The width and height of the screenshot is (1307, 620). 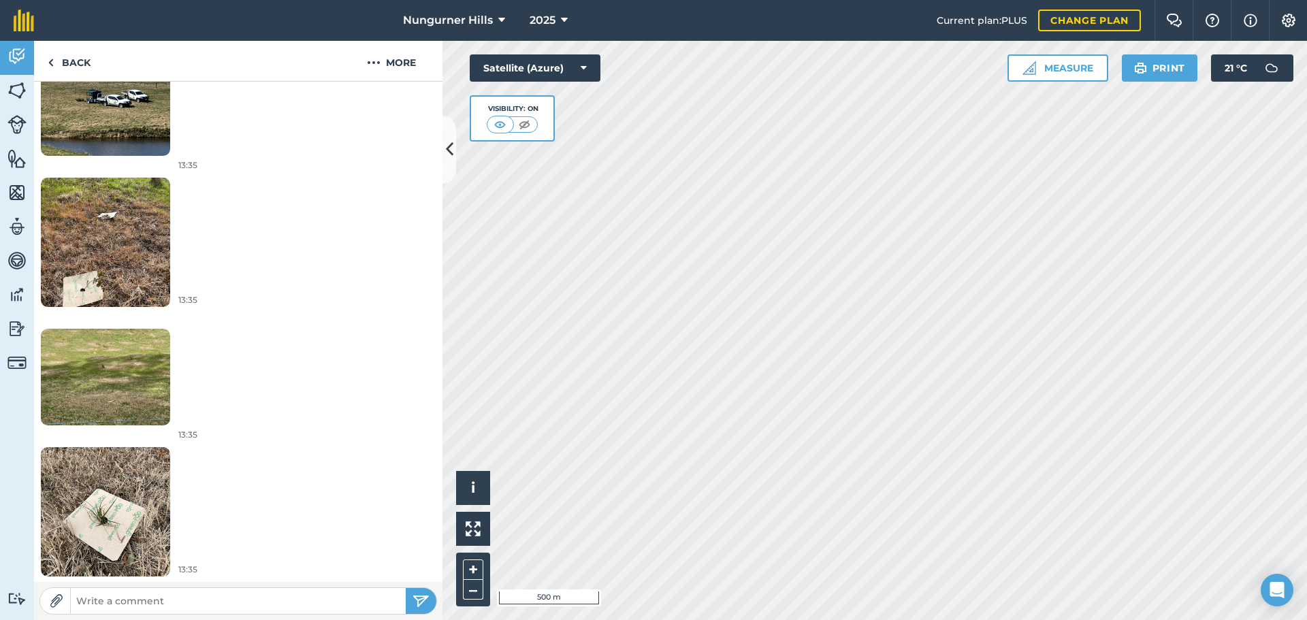 What do you see at coordinates (421, 601) in the screenshot?
I see `img: svg+xml;base64,PHN2ZyB4bWxucz0iaHR0cDovL3d3dy53My5vcmcvMjAwMC9zdmciIHdpZHRoPSIyNSIgaGVpZ2h0PSIyNC...` at bounding box center [421, 601].